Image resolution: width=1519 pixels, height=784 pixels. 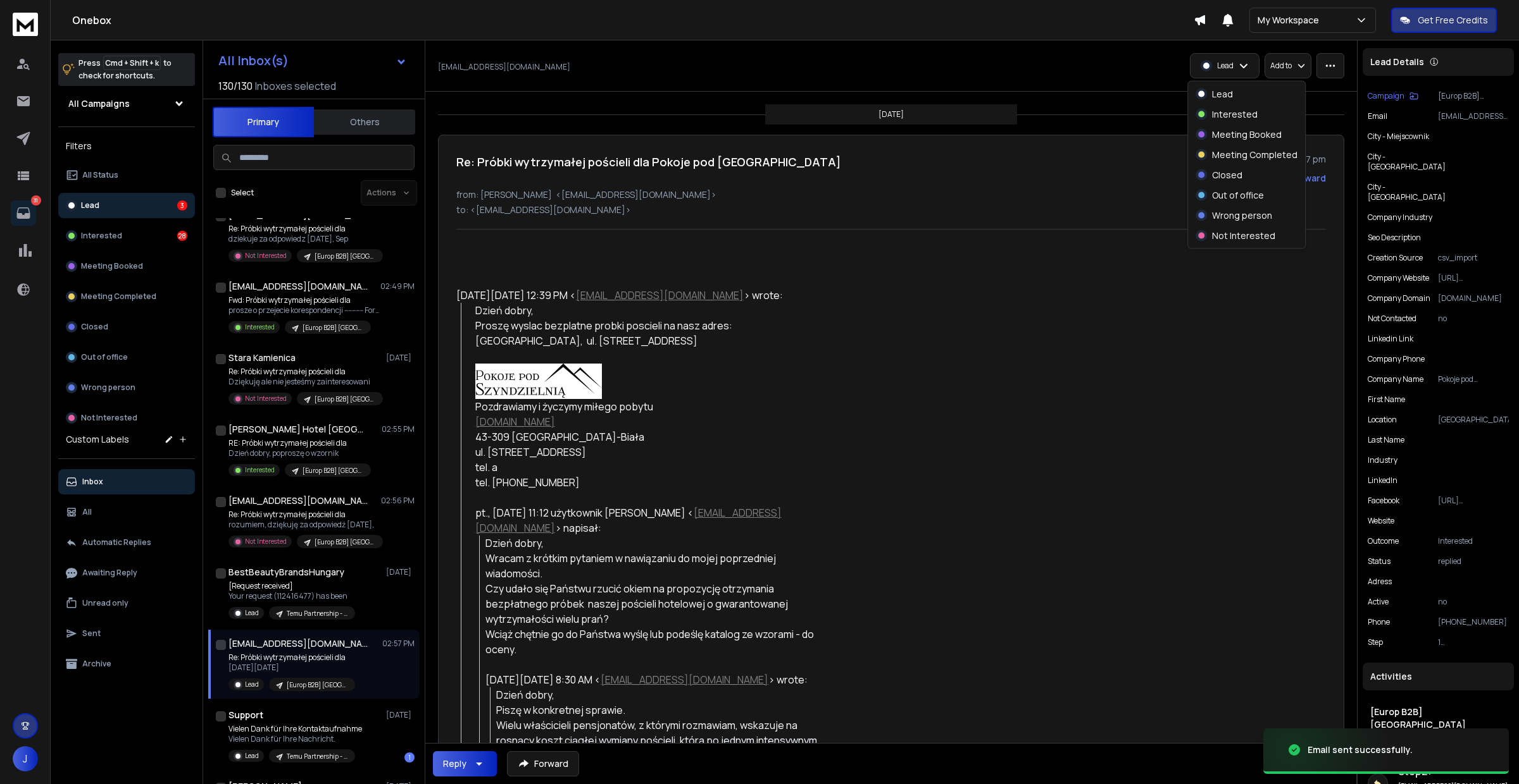 I want to click on p: Press to check for shortcuts., so click(x=125, y=70).